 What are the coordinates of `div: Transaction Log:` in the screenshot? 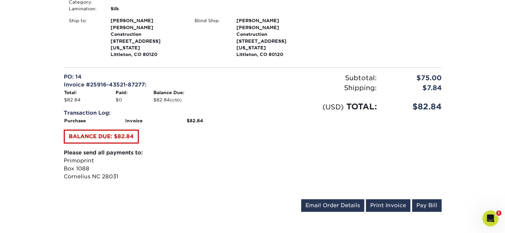 It's located at (156, 113).